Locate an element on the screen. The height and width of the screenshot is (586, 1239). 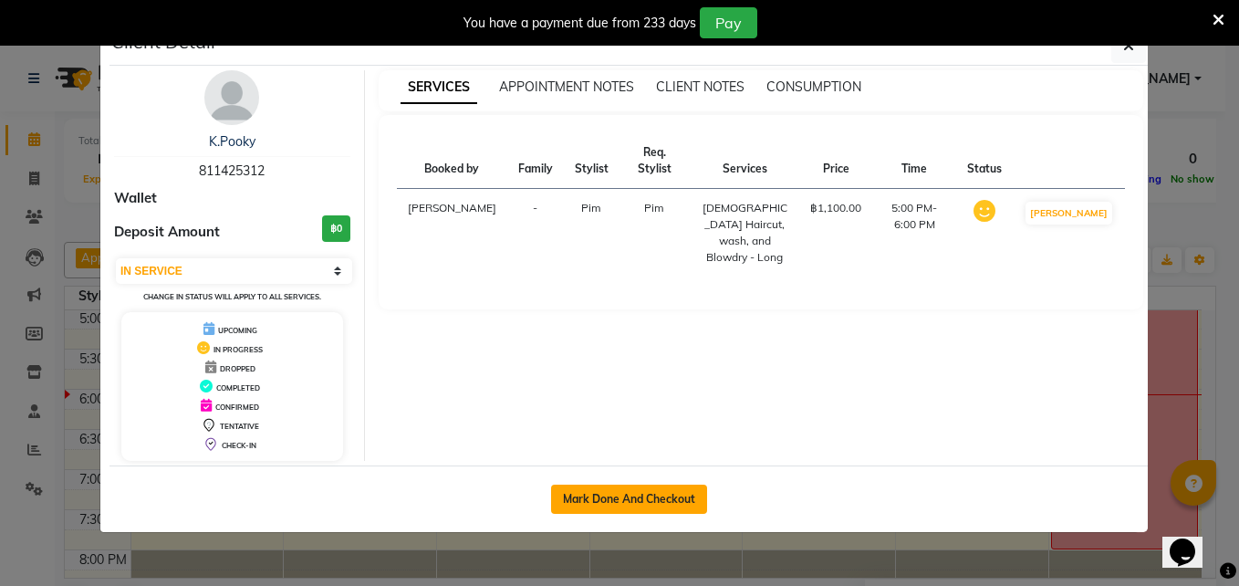
button: Pay is located at coordinates (728, 23).